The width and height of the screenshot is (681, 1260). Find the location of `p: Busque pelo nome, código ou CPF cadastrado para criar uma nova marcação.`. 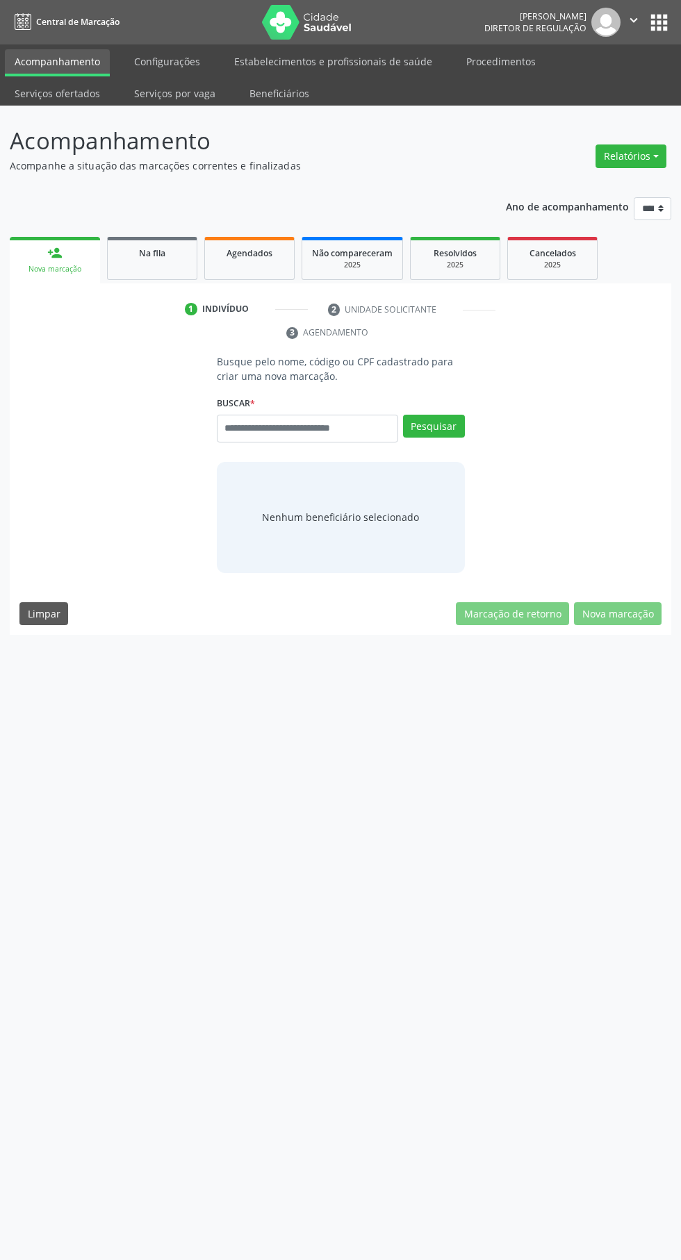

p: Busque pelo nome, código ou CPF cadastrado para criar uma nova marcação. is located at coordinates (340, 369).